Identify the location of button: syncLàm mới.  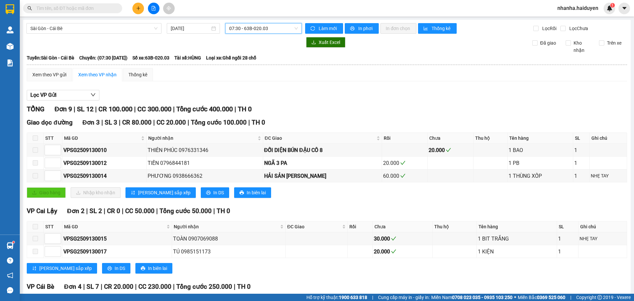
(324, 28).